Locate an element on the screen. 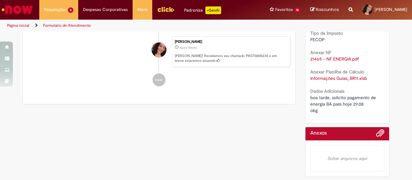 The image size is (412, 180). img: click_logo_yellow_360x200.png is located at coordinates (166, 9).